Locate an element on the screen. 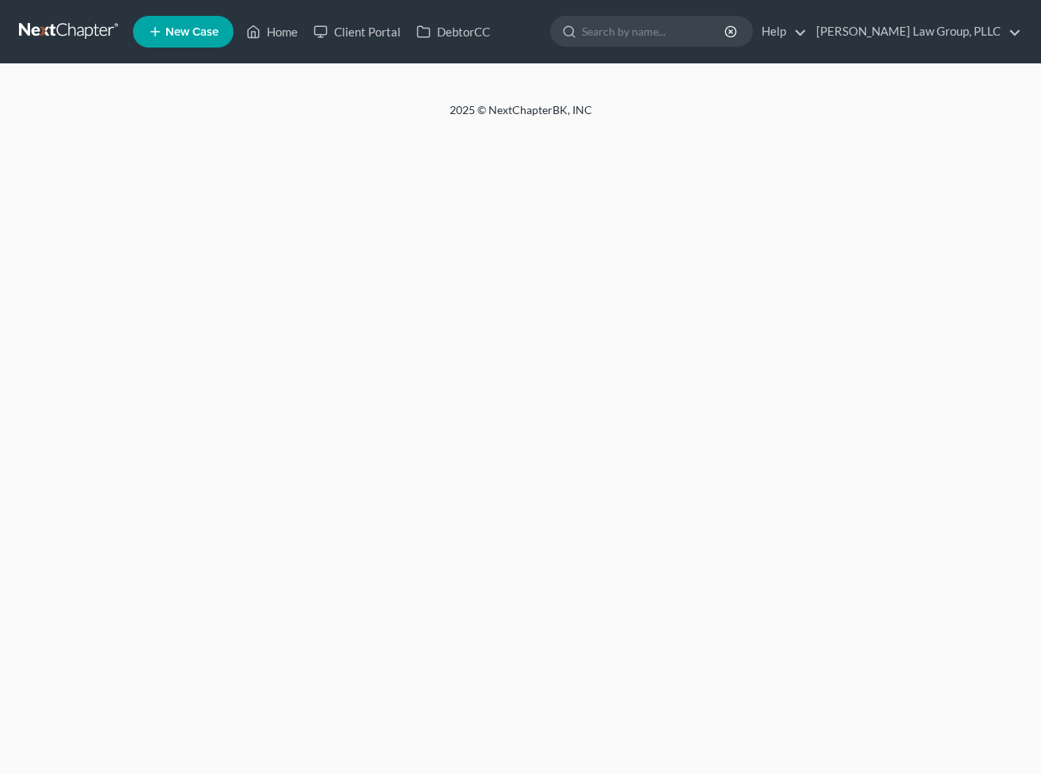 The height and width of the screenshot is (774, 1041). a: Help is located at coordinates (780, 32).